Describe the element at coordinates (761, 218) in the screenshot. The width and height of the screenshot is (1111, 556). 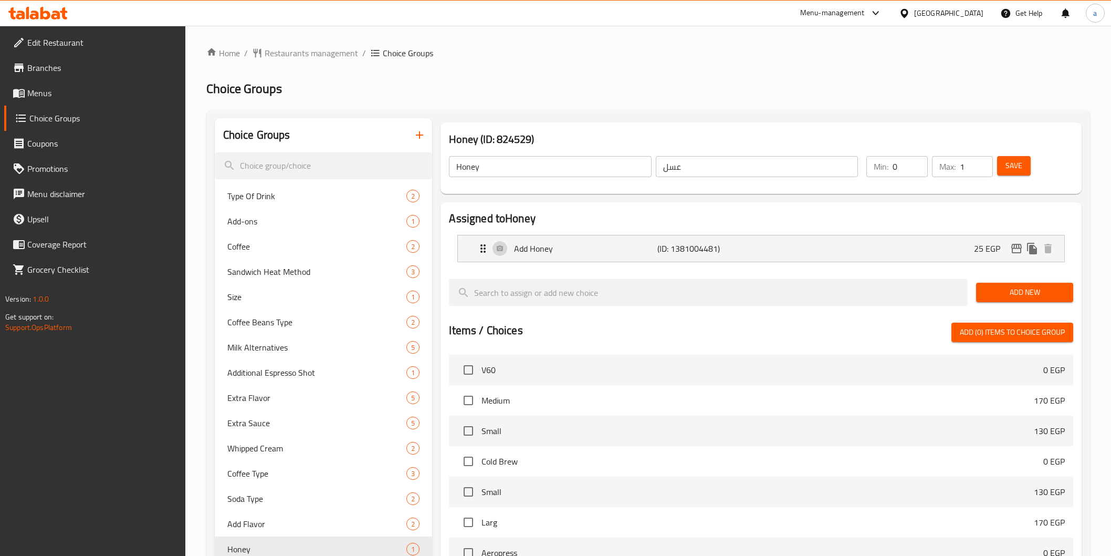
I see `h2: Assigned to Honey` at that location.